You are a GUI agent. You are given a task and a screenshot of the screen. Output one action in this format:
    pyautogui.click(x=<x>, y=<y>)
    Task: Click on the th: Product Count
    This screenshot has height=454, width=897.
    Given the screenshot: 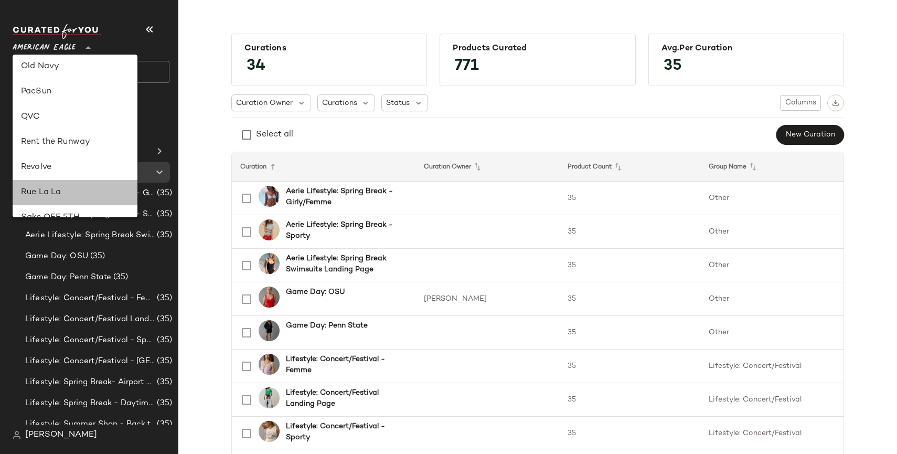 What is the action you would take?
    pyautogui.click(x=629, y=167)
    